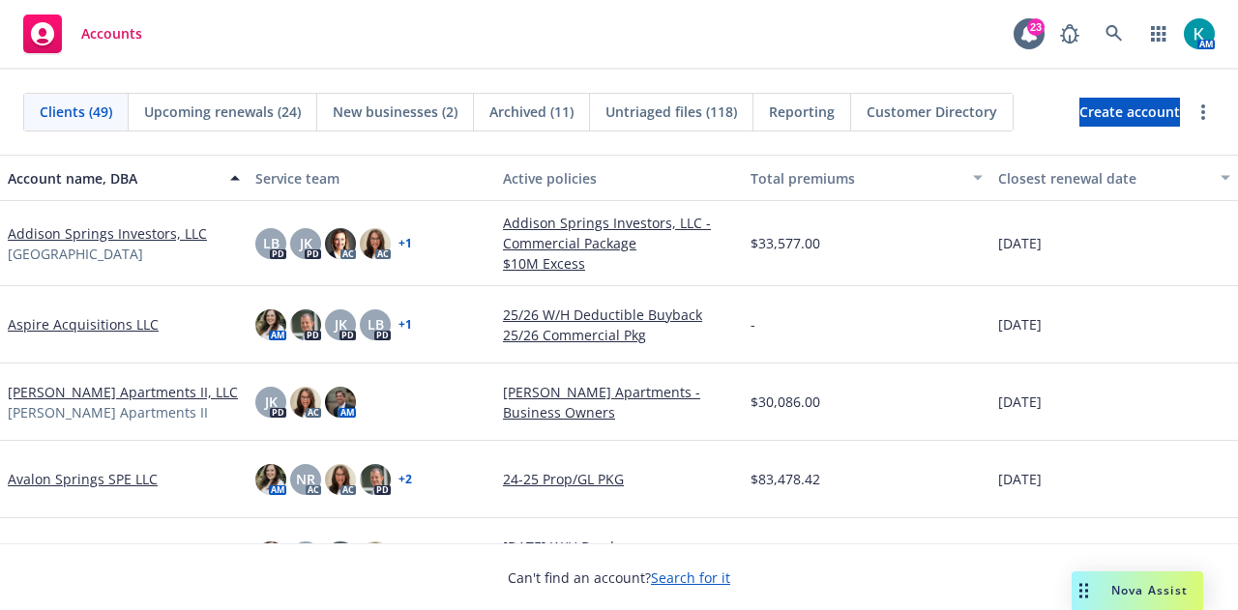 The image size is (1238, 610). What do you see at coordinates (1203, 112) in the screenshot?
I see `a: more` at bounding box center [1203, 112].